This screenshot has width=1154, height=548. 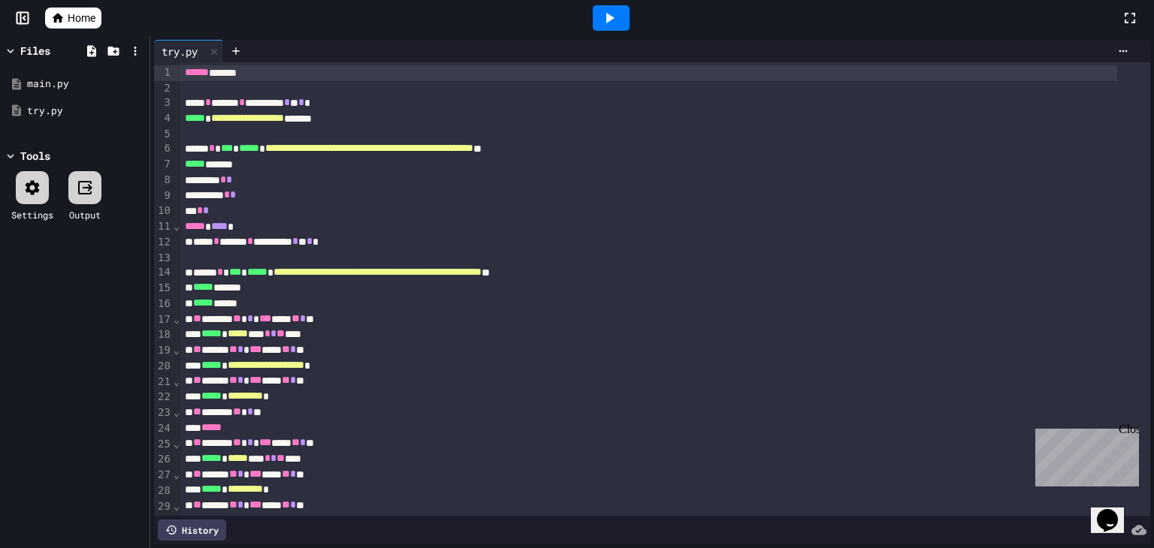 I want to click on div: 10, so click(x=163, y=211).